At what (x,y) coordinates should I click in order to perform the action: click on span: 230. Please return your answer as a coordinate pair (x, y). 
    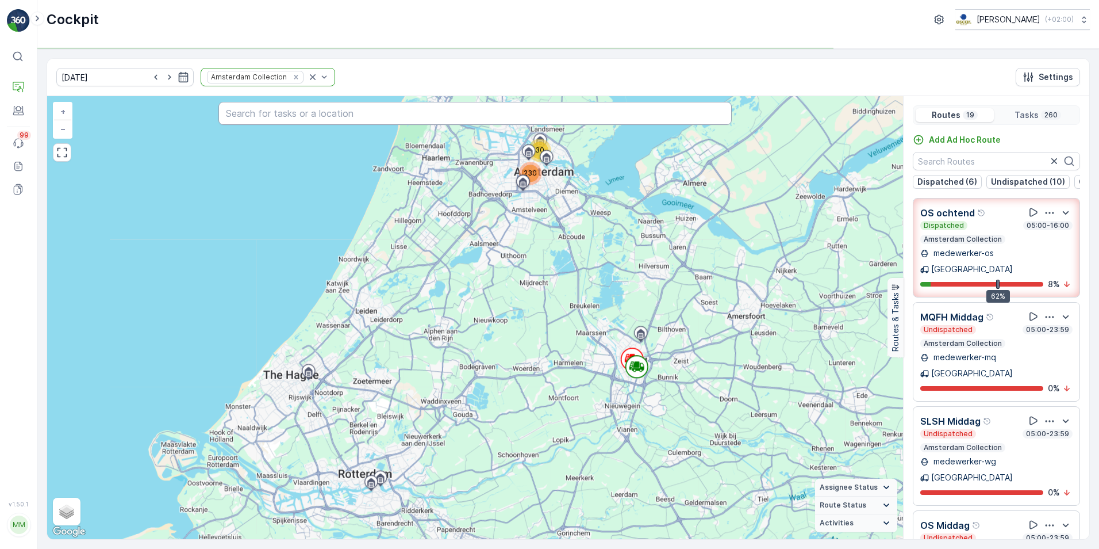
    Looking at the image, I should click on (530, 172).